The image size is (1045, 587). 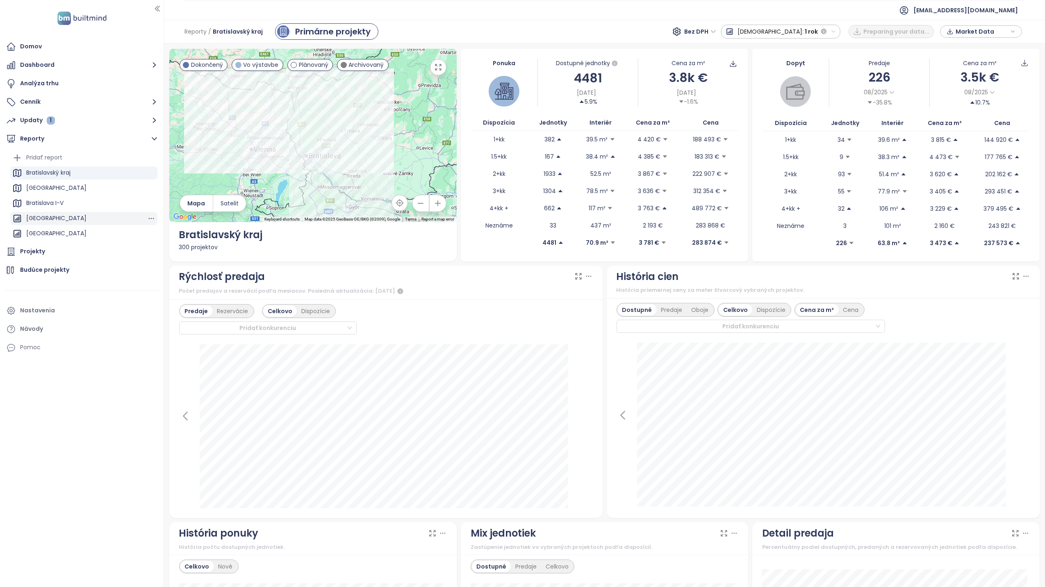 I want to click on p: 78.5 m², so click(x=597, y=191).